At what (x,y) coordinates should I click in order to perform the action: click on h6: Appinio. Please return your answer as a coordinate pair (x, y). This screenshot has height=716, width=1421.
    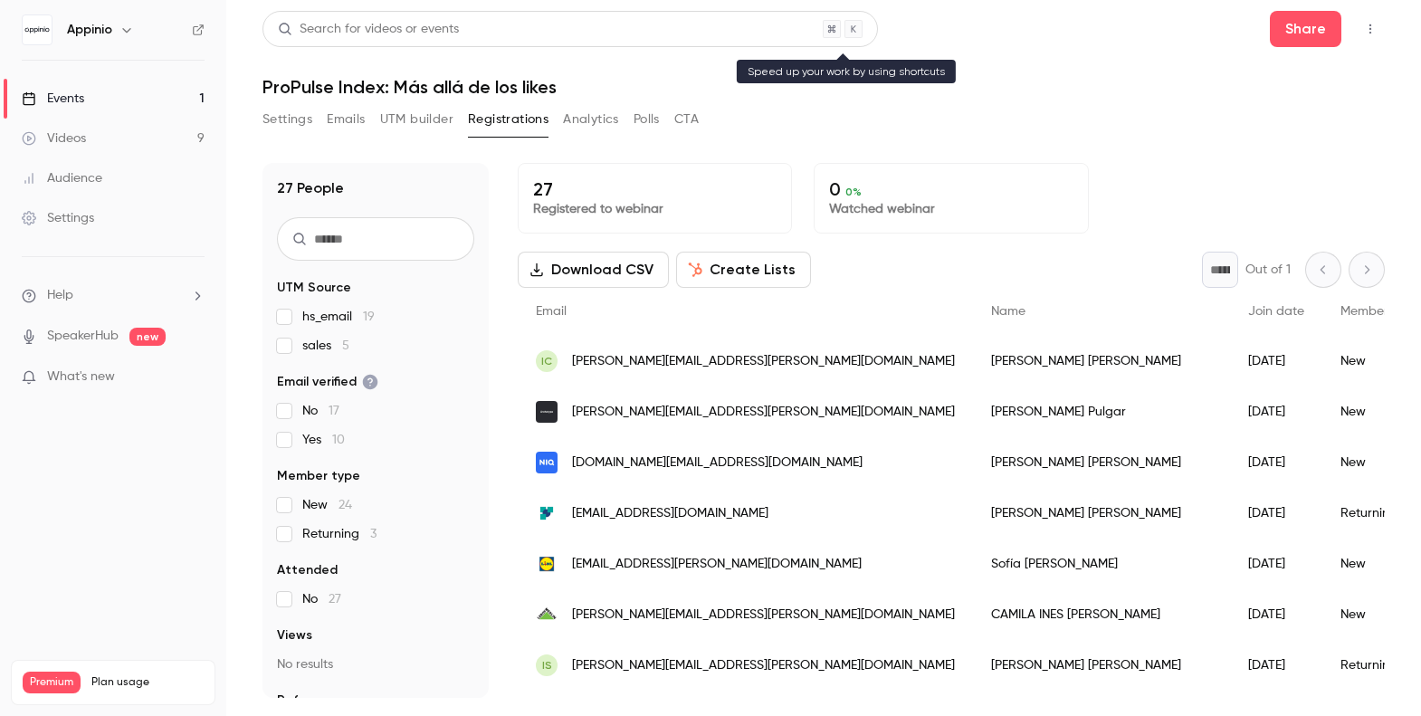
    Looking at the image, I should click on (90, 30).